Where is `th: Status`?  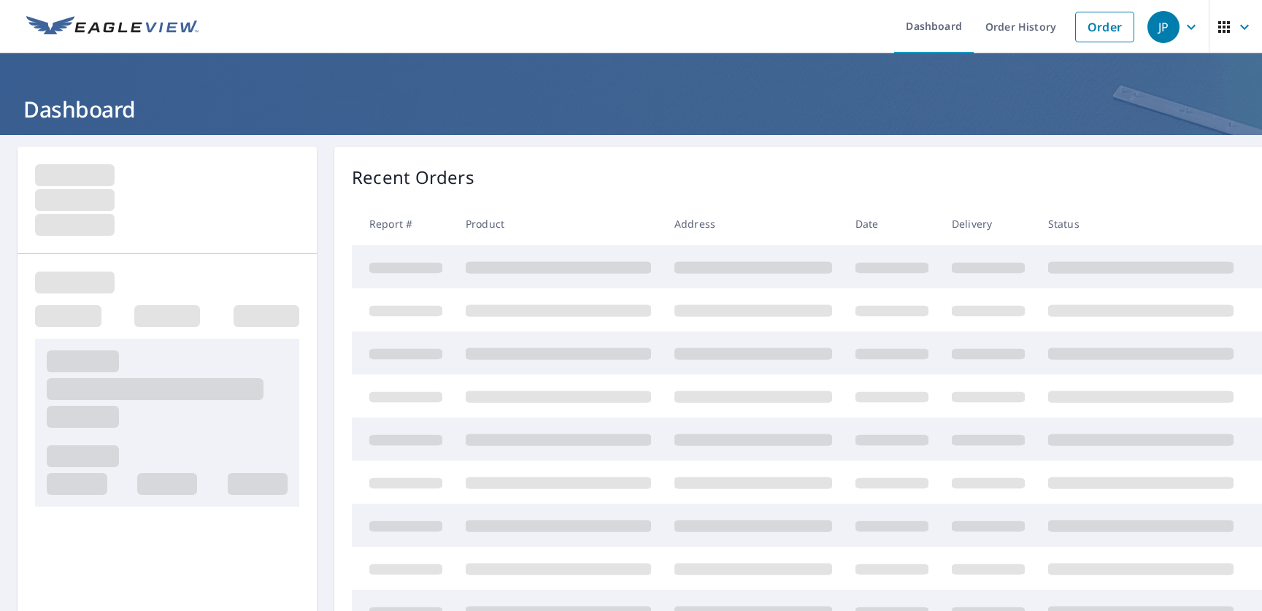 th: Status is located at coordinates (1141, 223).